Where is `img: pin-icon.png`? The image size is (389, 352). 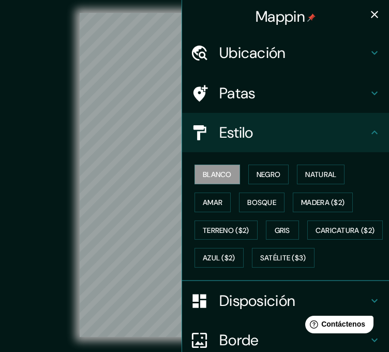
img: pin-icon.png is located at coordinates (312, 18).